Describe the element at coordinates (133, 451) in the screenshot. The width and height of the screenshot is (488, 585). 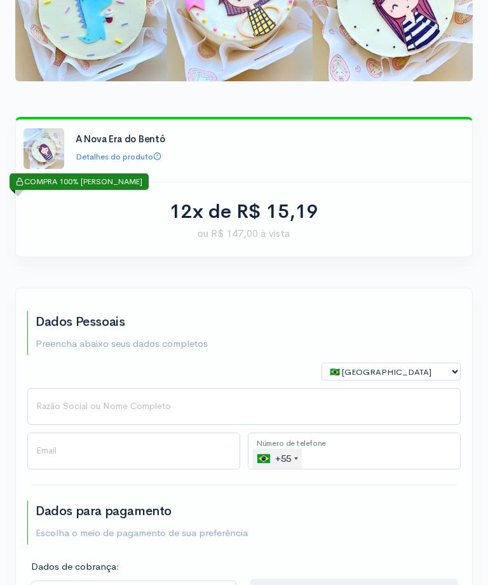
I see `input: Email` at that location.